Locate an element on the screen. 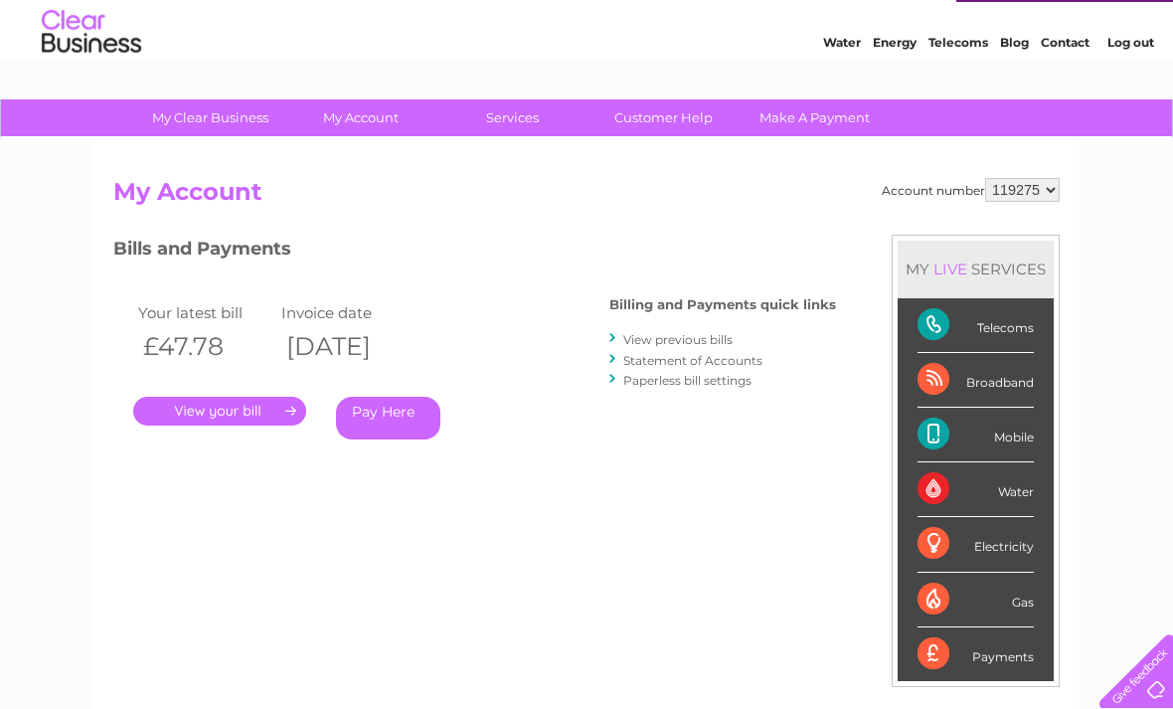 The image size is (1173, 709). div: Broadband is located at coordinates (975, 380).